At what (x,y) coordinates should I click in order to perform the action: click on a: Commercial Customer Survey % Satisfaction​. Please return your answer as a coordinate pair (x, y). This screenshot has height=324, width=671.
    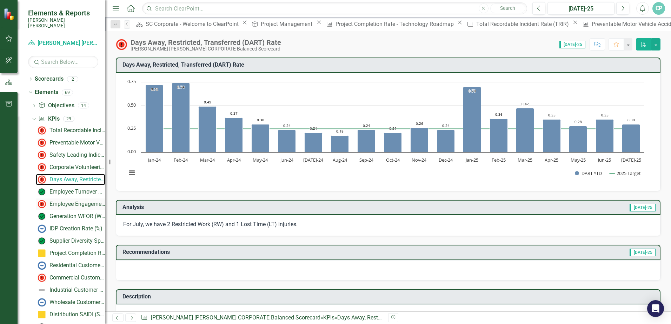
    Looking at the image, I should click on (71, 278).